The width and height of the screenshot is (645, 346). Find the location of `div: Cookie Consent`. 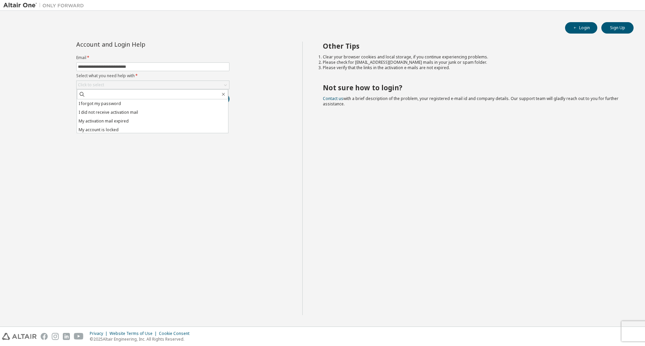

div: Cookie Consent is located at coordinates (176, 334).